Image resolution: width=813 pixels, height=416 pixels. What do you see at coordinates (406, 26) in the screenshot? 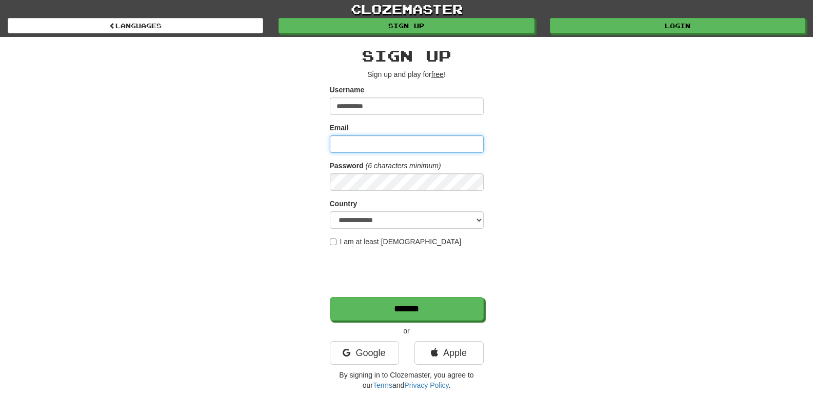
I see `a: Sign up` at bounding box center [406, 26].